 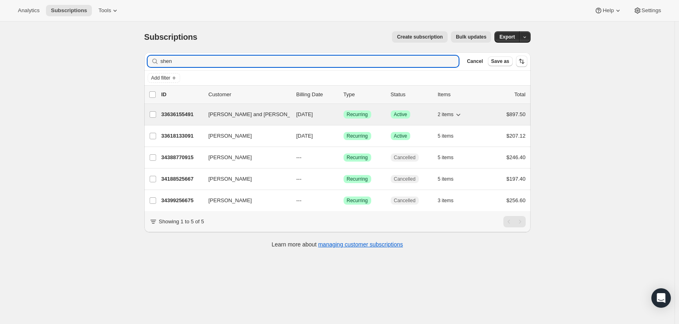 What do you see at coordinates (647, 11) in the screenshot?
I see `button: Settings` at bounding box center [647, 11].